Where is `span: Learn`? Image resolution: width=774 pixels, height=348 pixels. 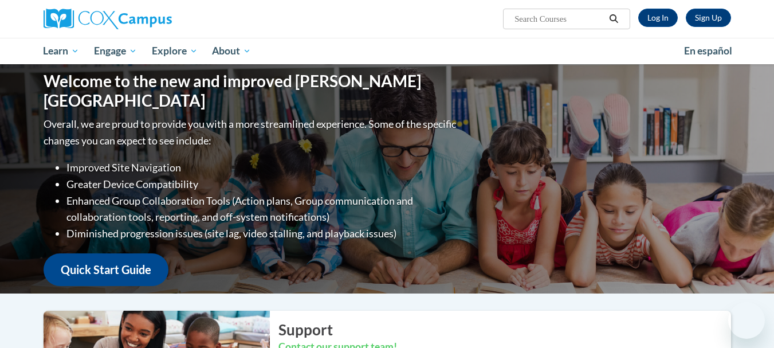 span: Learn is located at coordinates (61, 51).